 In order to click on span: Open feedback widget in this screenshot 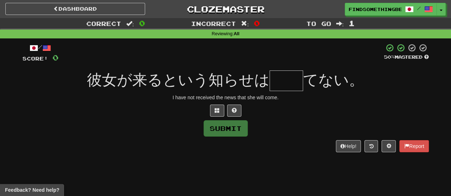, I will do `click(32, 190)`.